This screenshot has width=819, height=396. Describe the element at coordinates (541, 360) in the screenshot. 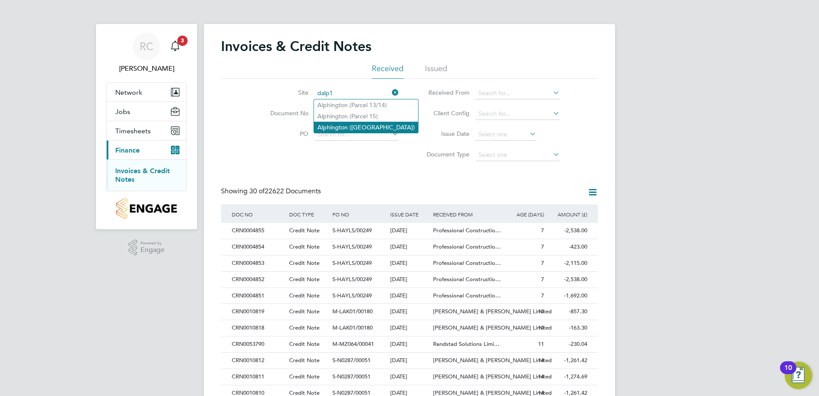

I see `span: 14` at that location.